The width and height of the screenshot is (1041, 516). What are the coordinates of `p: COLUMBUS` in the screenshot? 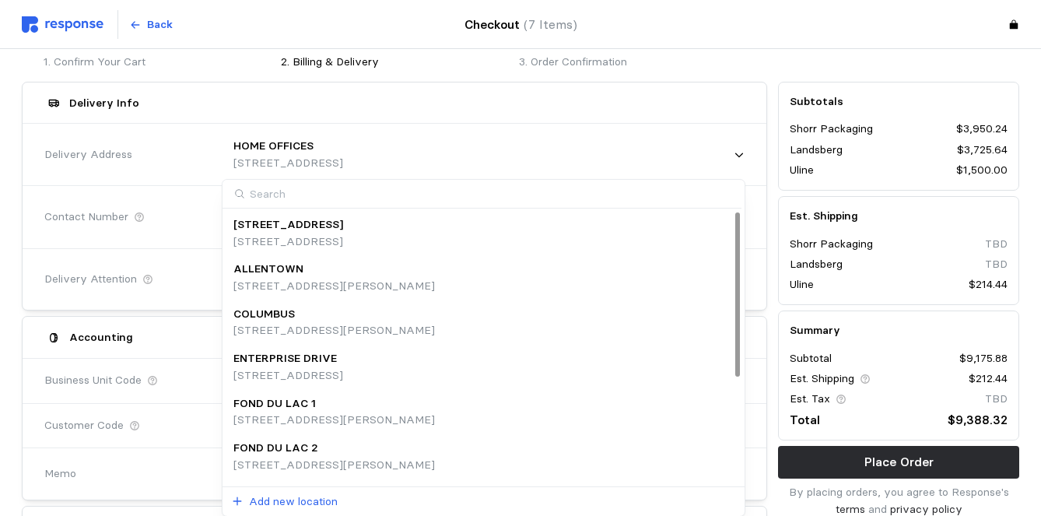 It's located at (264, 314).